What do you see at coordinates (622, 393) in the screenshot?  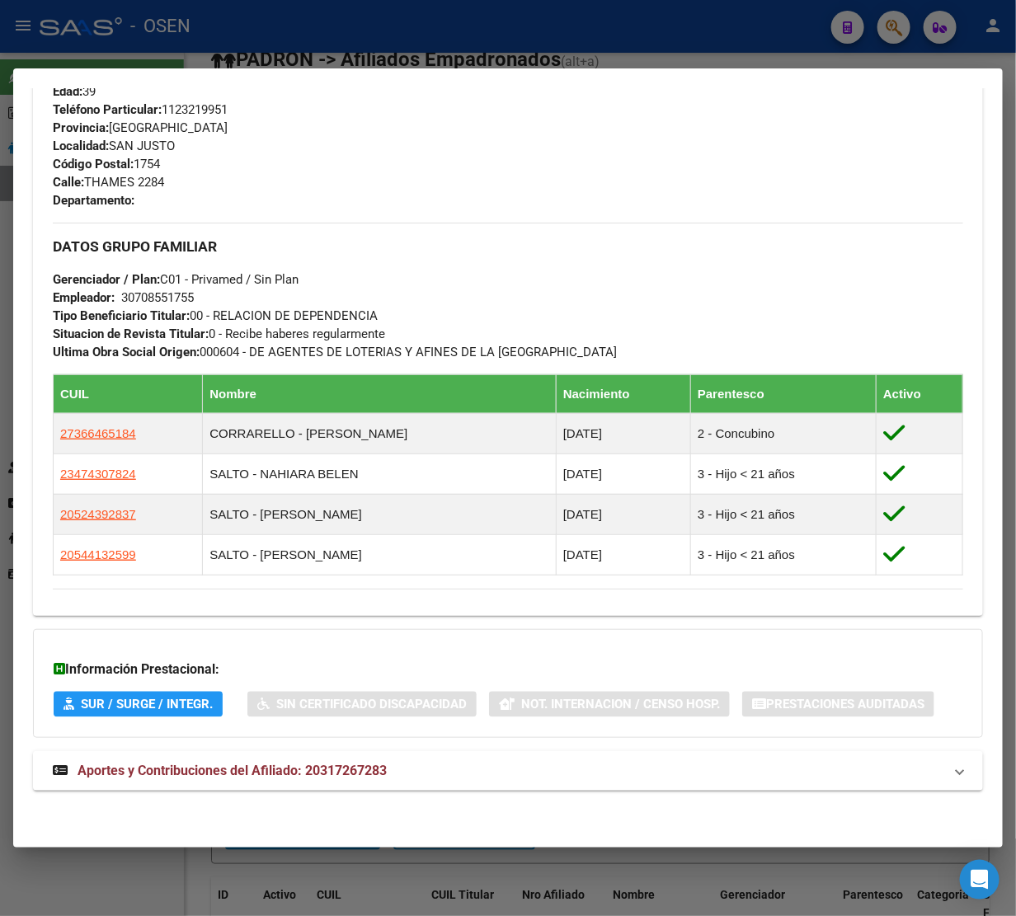 I see `th: Nacimiento` at bounding box center [622, 393].